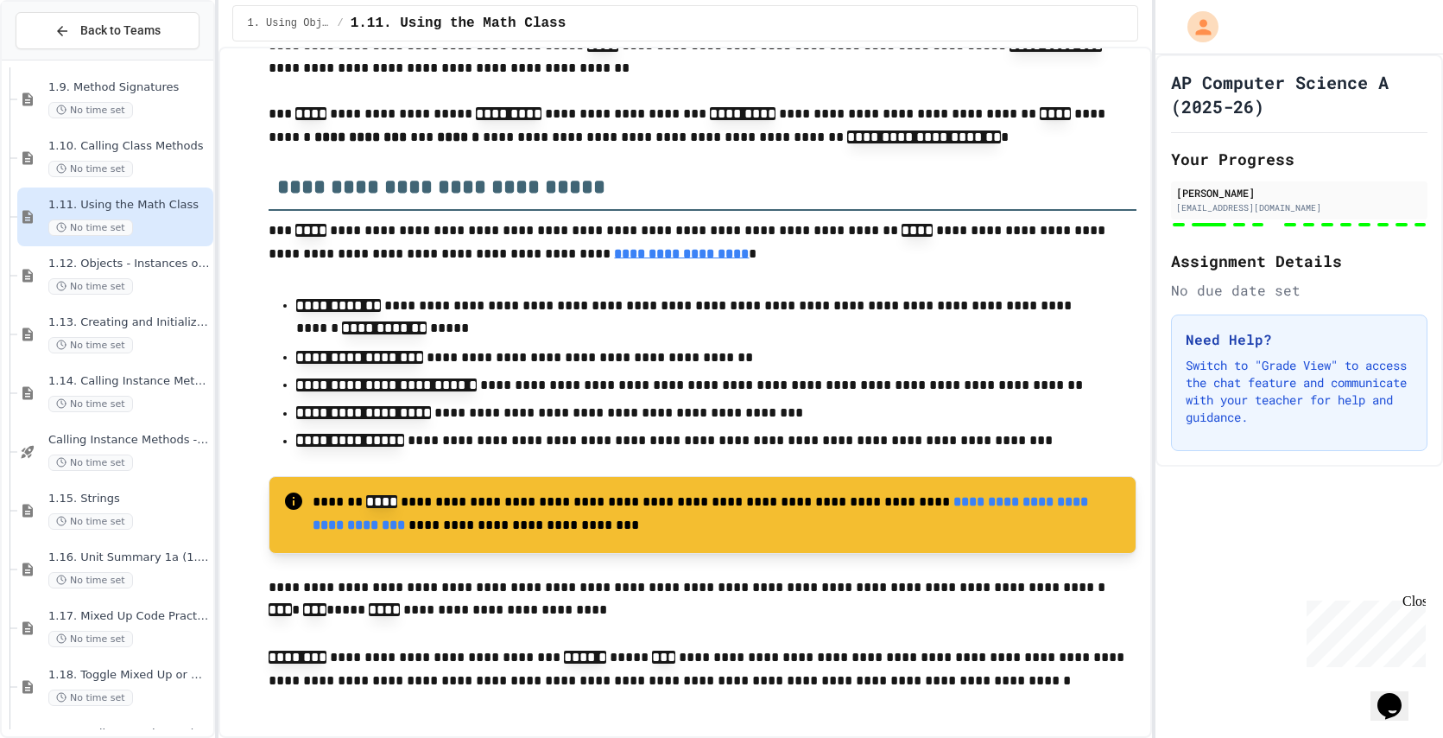 The image size is (1443, 738). I want to click on span: 1.14. Calling Instance Methods, so click(129, 381).